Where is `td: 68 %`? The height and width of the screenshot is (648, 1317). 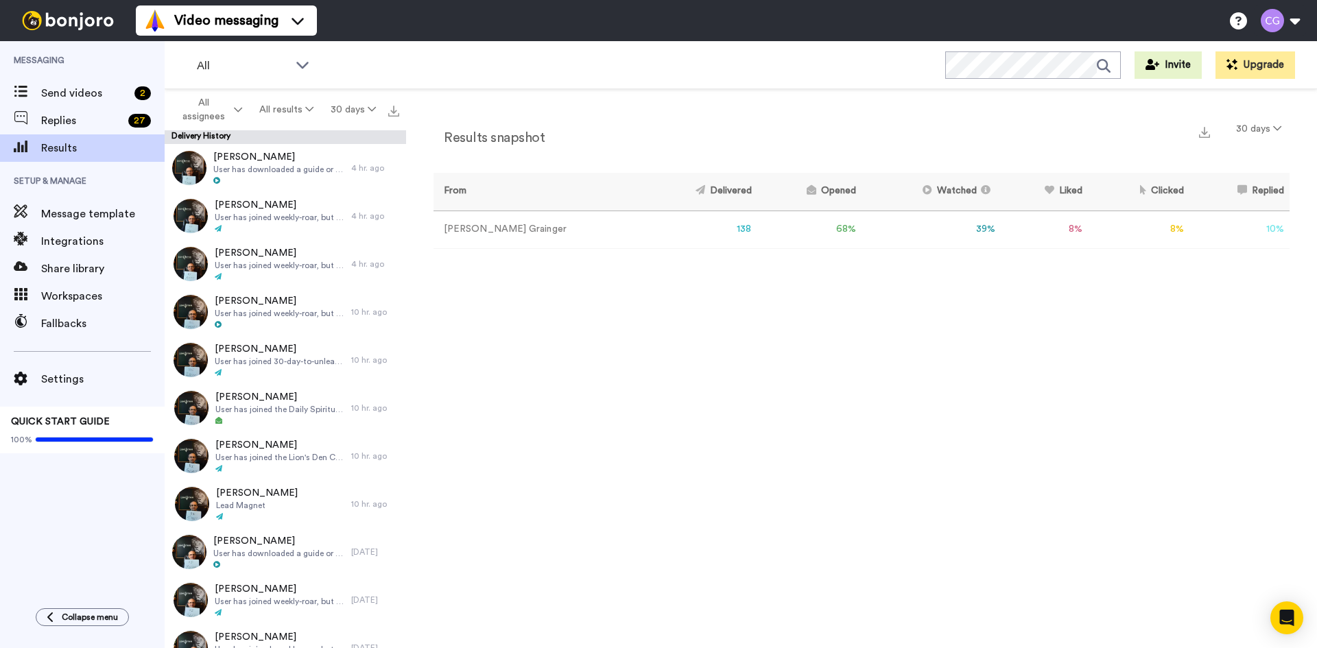 td: 68 % is located at coordinates (809, 229).